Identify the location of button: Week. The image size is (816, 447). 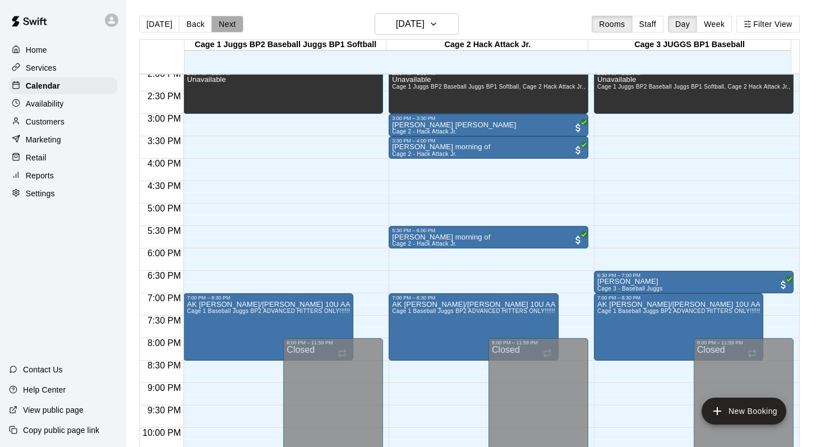
(714, 24).